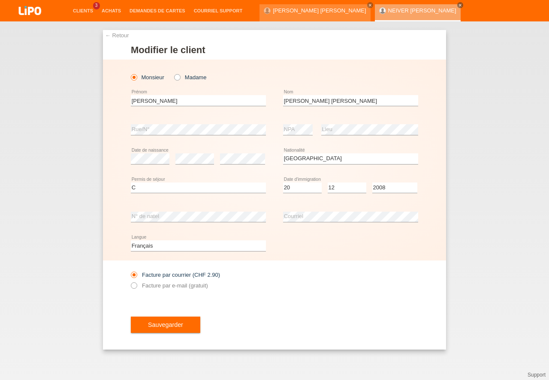  Describe the element at coordinates (177, 77) in the screenshot. I see `input: Madame` at that location.